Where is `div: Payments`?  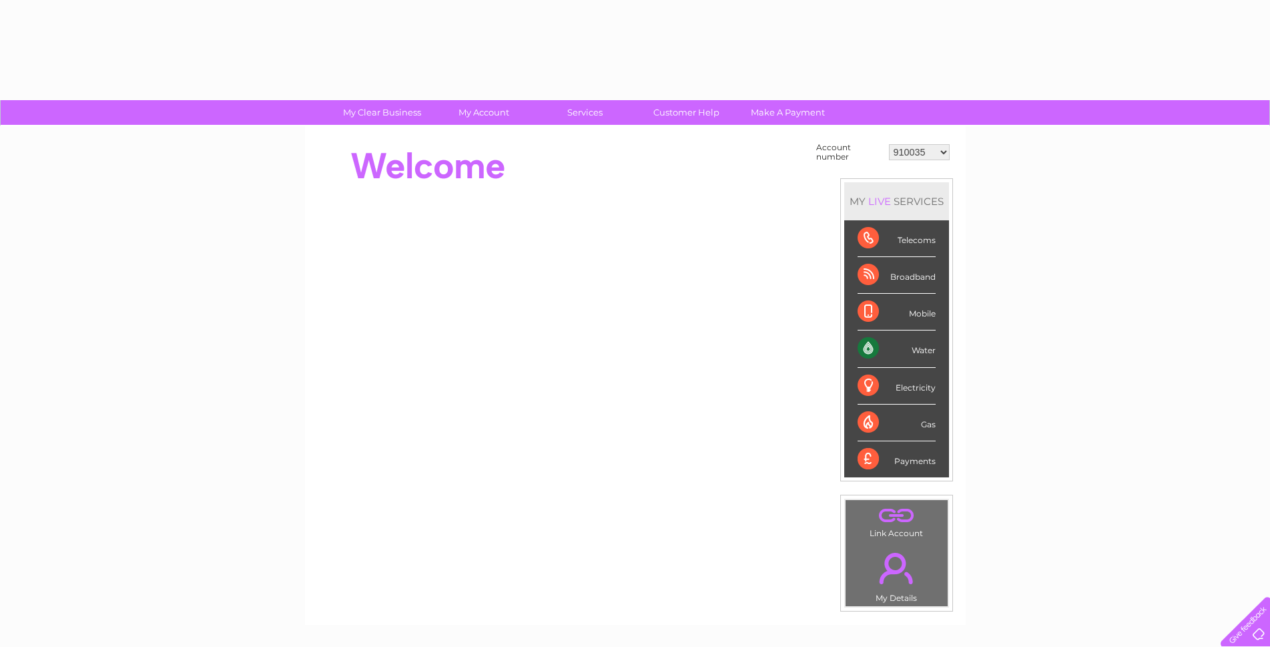
div: Payments is located at coordinates (896, 459).